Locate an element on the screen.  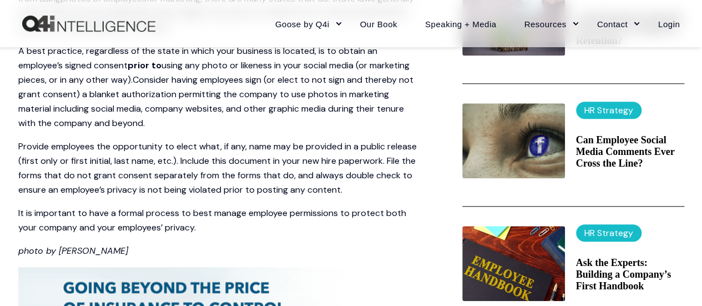
a: Back to Home is located at coordinates (89, 24).